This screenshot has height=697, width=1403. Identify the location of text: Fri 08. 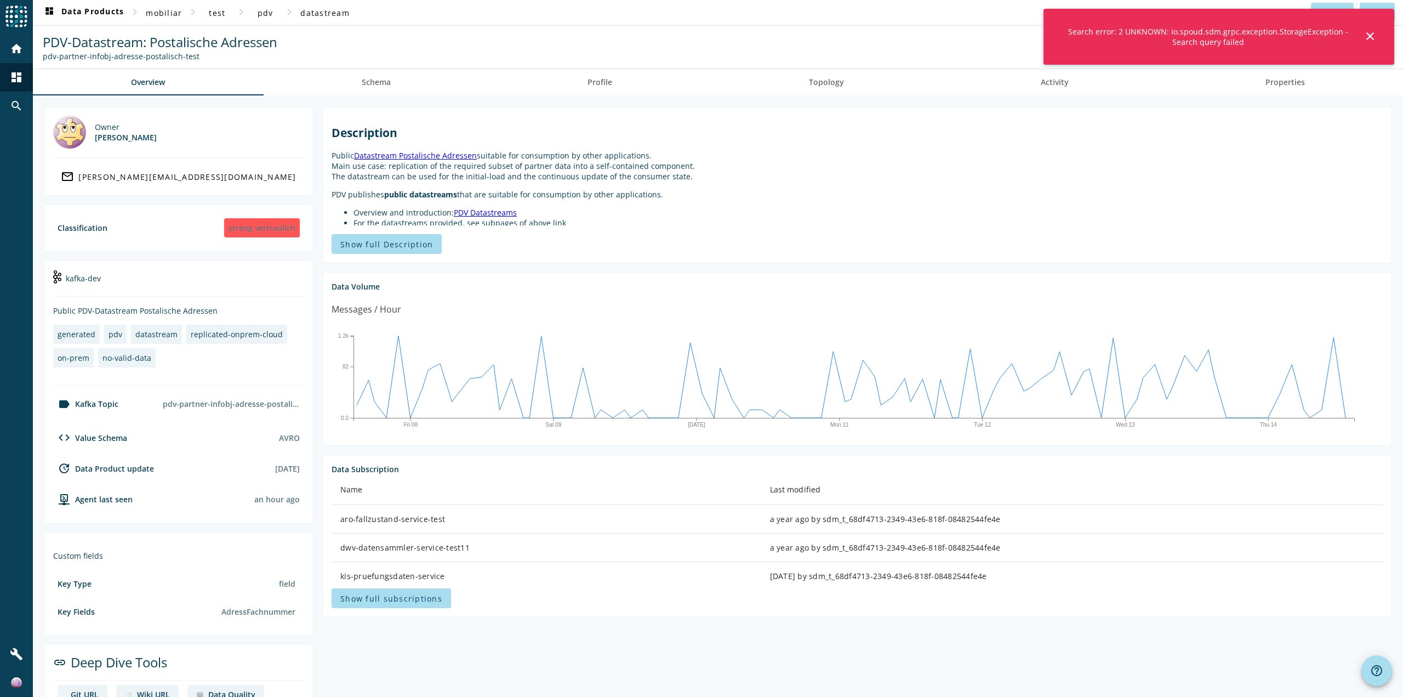
(411, 424).